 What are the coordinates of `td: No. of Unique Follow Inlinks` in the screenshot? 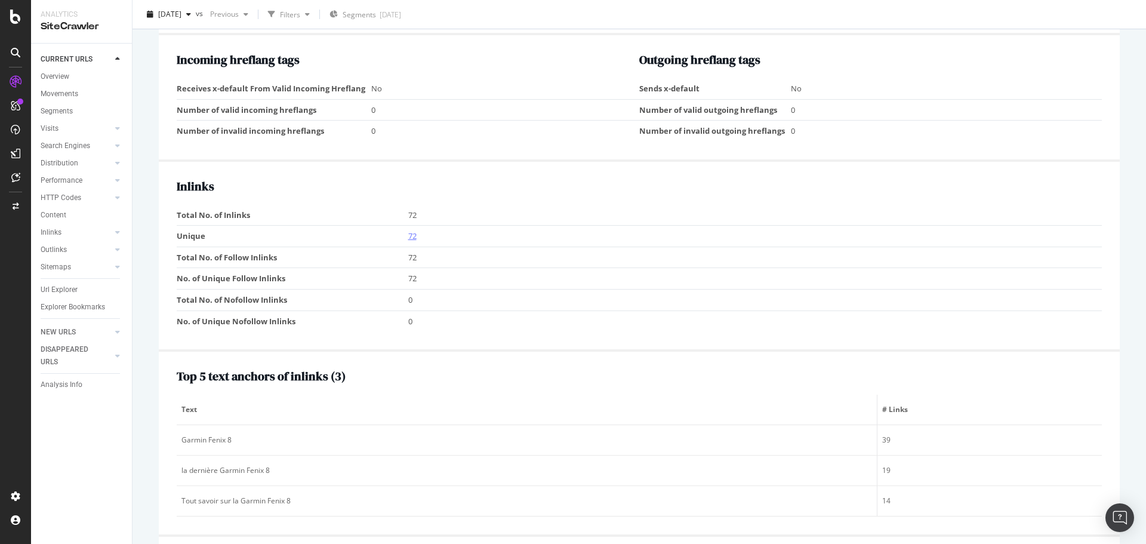 It's located at (292, 279).